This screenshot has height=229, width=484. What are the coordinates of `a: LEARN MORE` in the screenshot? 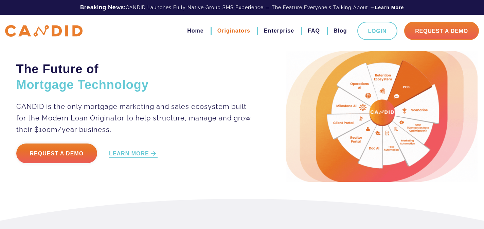 It's located at (133, 154).